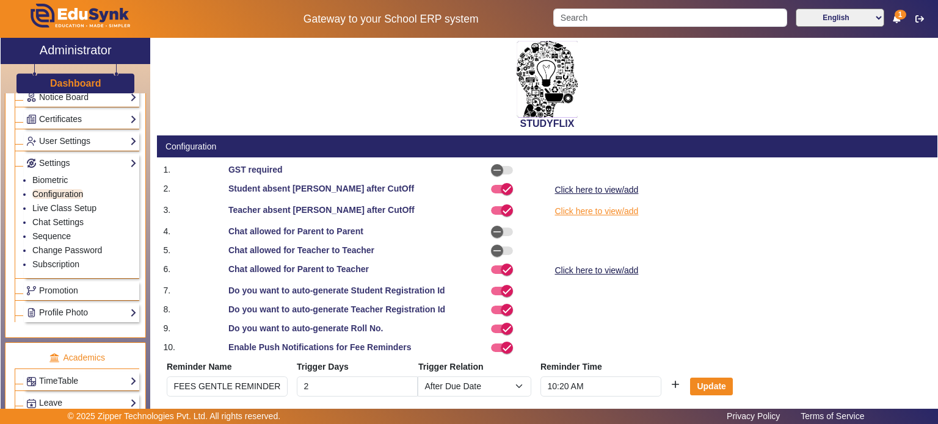  What do you see at coordinates (597, 367) in the screenshot?
I see `th: Reminder Time` at bounding box center [597, 367].